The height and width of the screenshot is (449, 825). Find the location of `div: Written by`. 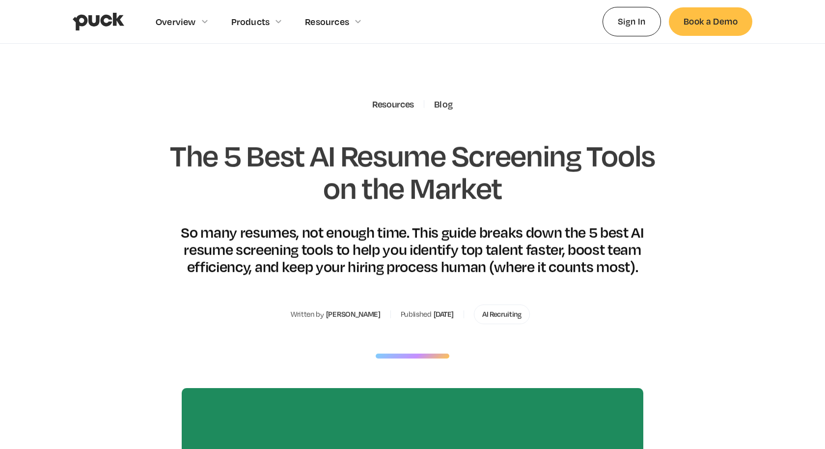

div: Written by is located at coordinates (307, 314).